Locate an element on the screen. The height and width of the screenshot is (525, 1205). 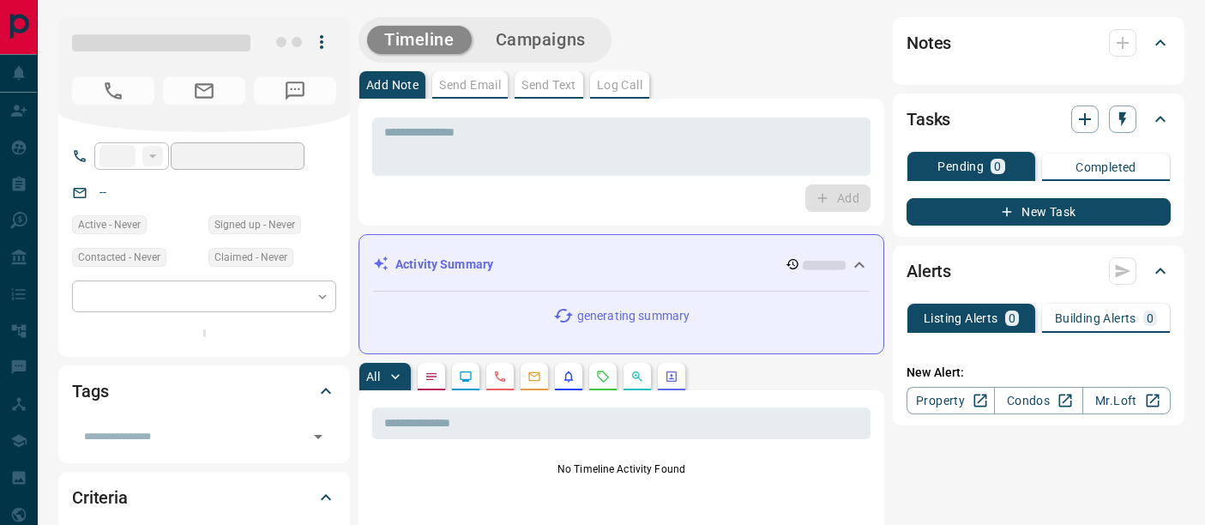
h2: Tasks is located at coordinates (928, 119).